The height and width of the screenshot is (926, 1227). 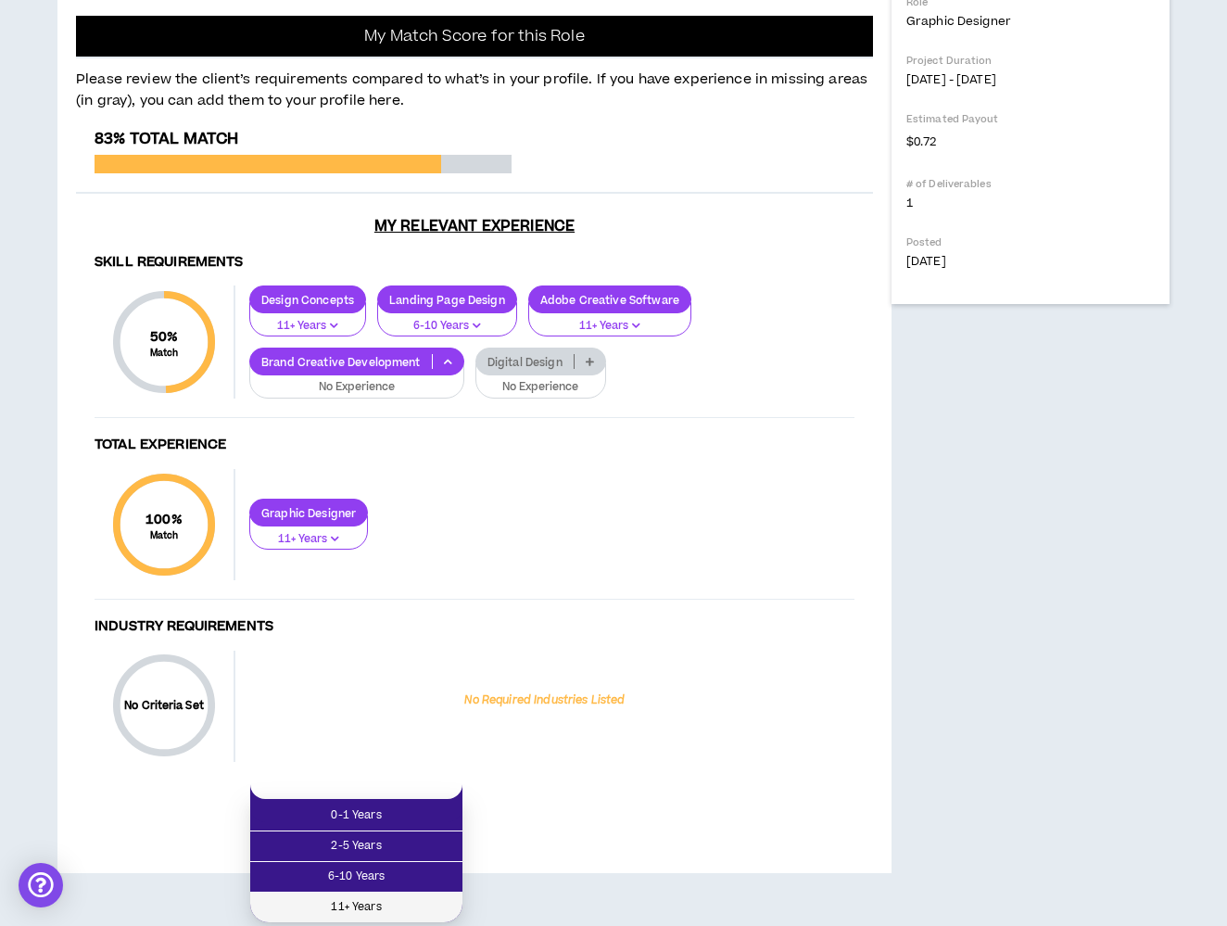 I want to click on p: Estimated Payout, so click(x=1031, y=119).